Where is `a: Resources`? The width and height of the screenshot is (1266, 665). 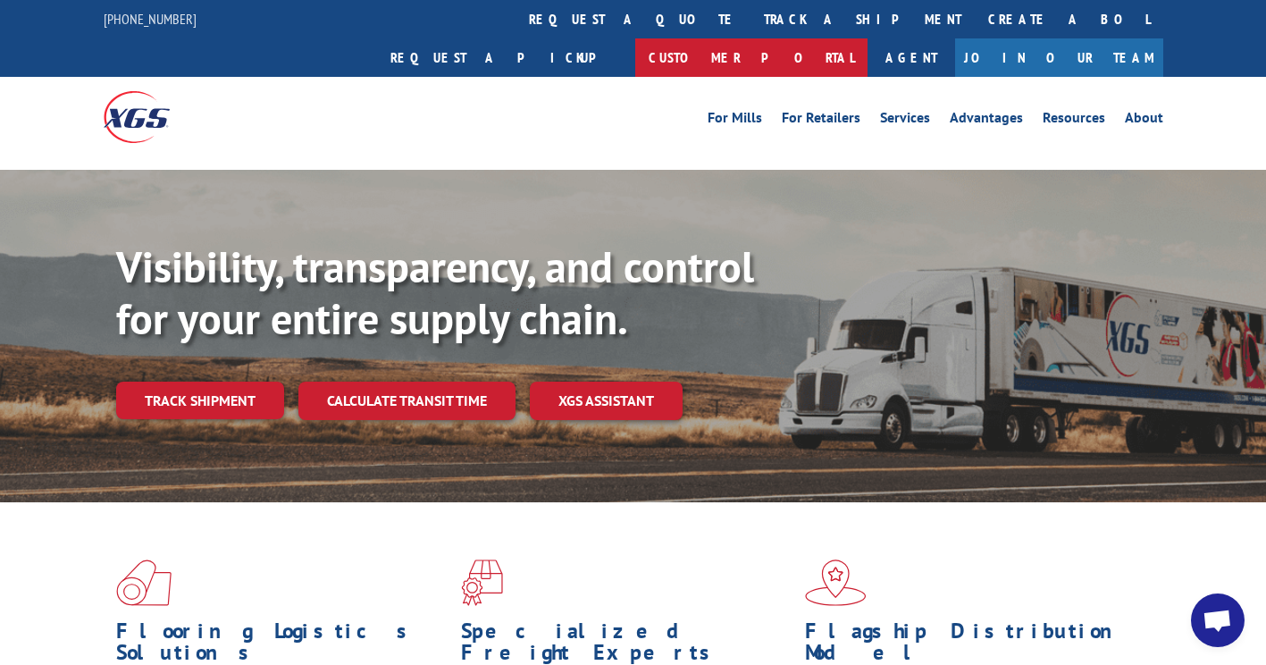
a: Resources is located at coordinates (1074, 121).